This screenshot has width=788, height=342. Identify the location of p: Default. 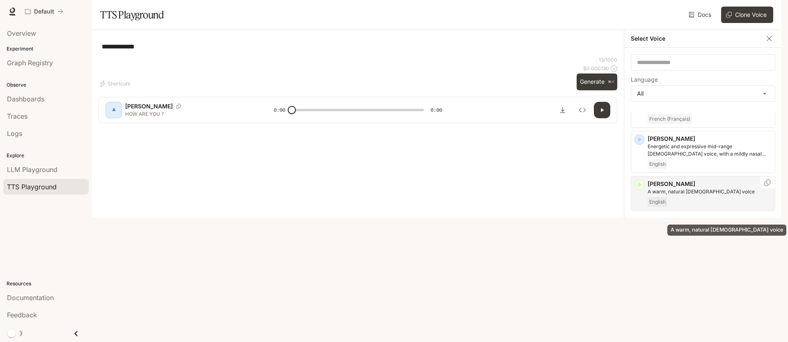
(44, 11).